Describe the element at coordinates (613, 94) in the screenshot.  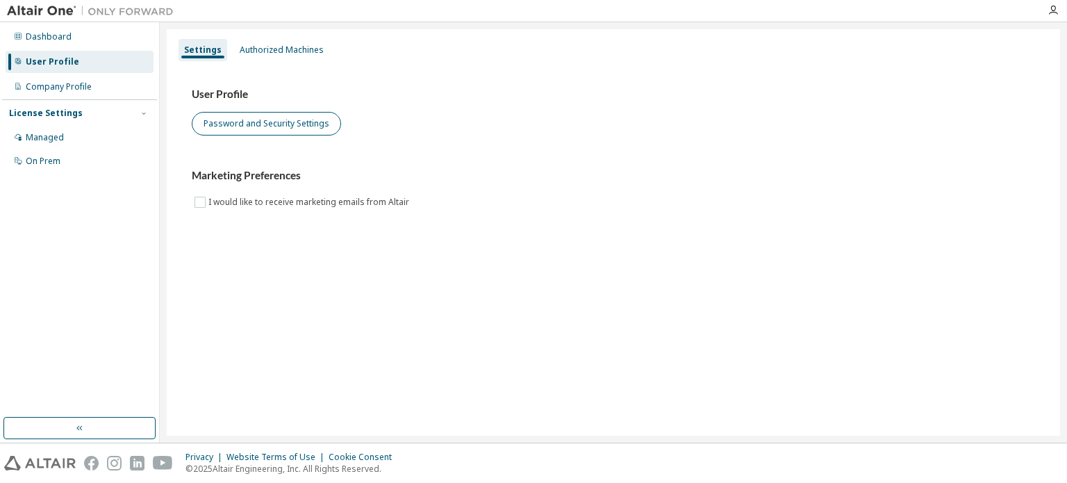
I see `h3: User Profile` at that location.